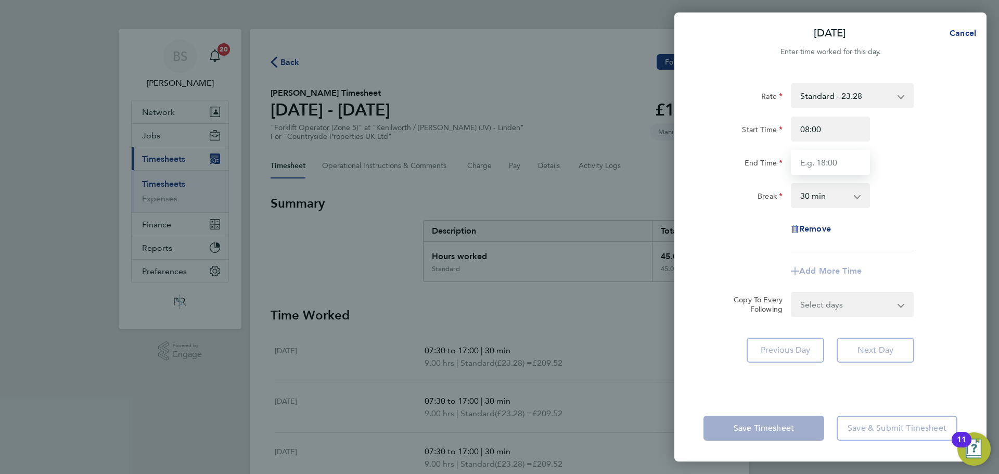 This screenshot has width=999, height=474. Describe the element at coordinates (772, 98) in the screenshot. I see `label: Rate` at that location.